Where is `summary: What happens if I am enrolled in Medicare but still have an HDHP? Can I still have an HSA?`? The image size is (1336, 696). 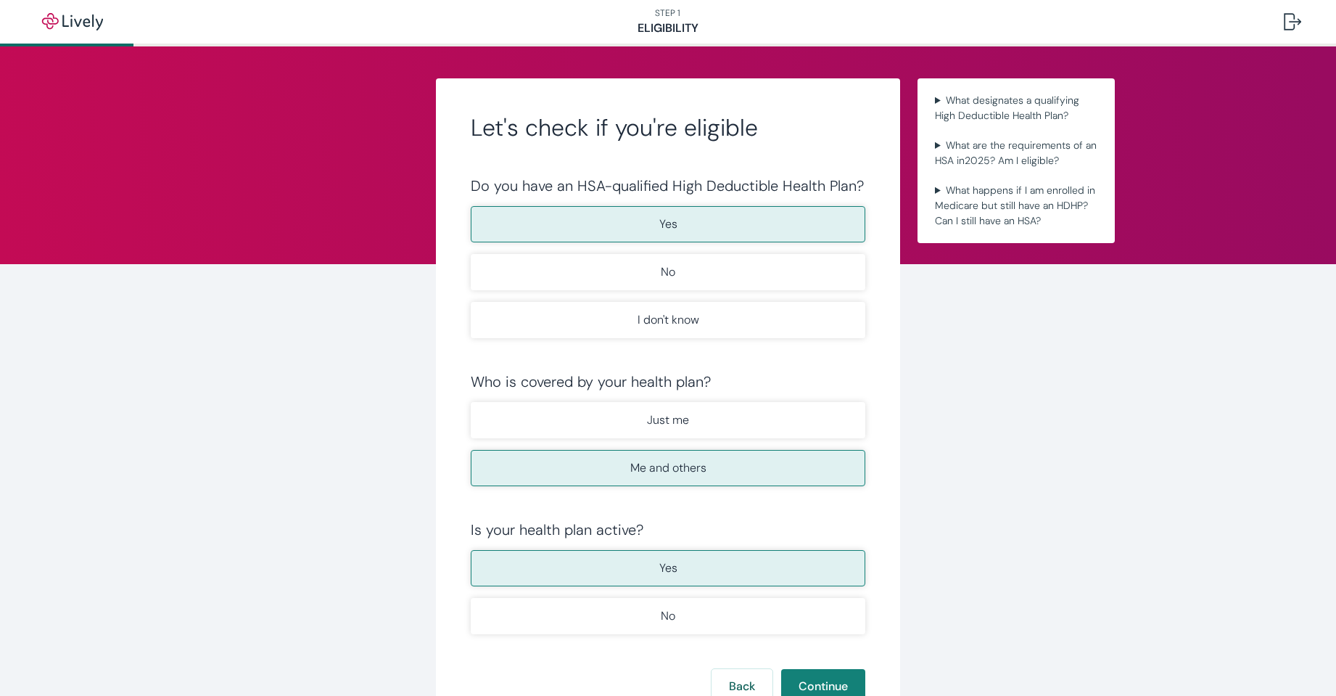
summary: What happens if I am enrolled in Medicare but still have an HDHP? Can I still have an HSA? is located at coordinates (1016, 205).